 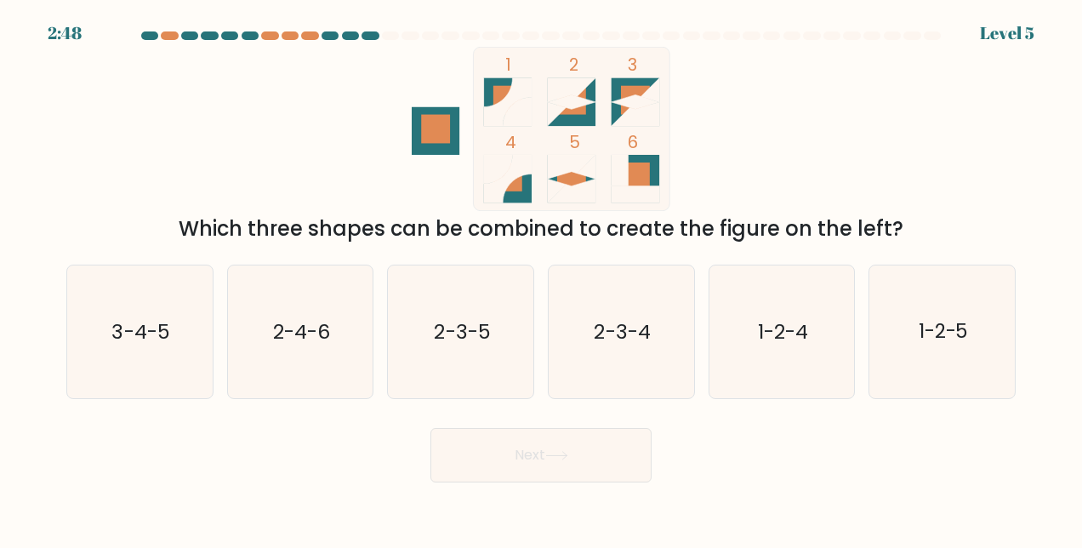 I want to click on tspan: 3, so click(x=633, y=65).